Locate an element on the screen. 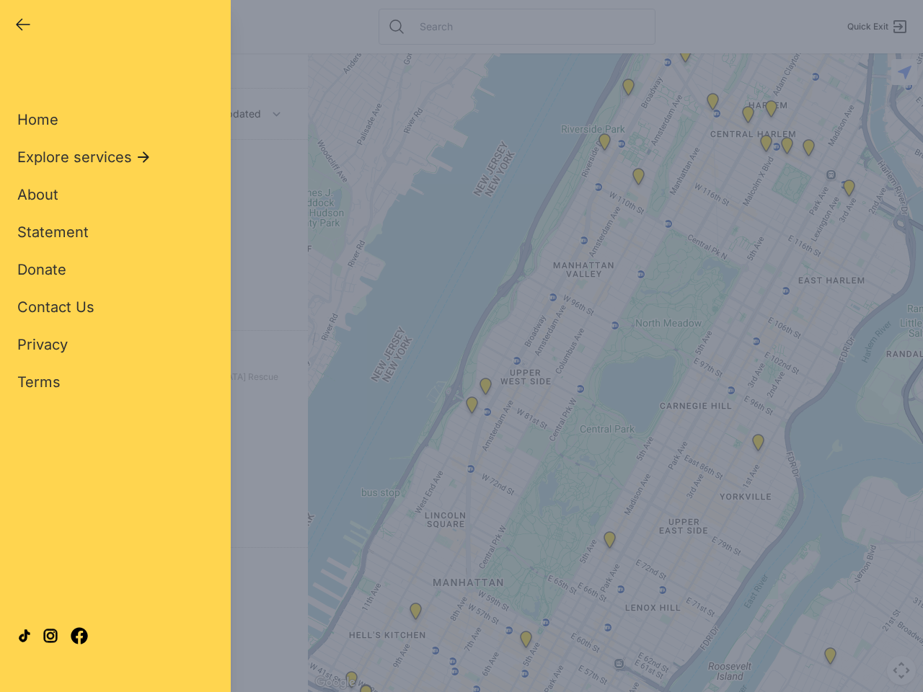 This screenshot has width=923, height=692. span: Terms is located at coordinates (39, 382).